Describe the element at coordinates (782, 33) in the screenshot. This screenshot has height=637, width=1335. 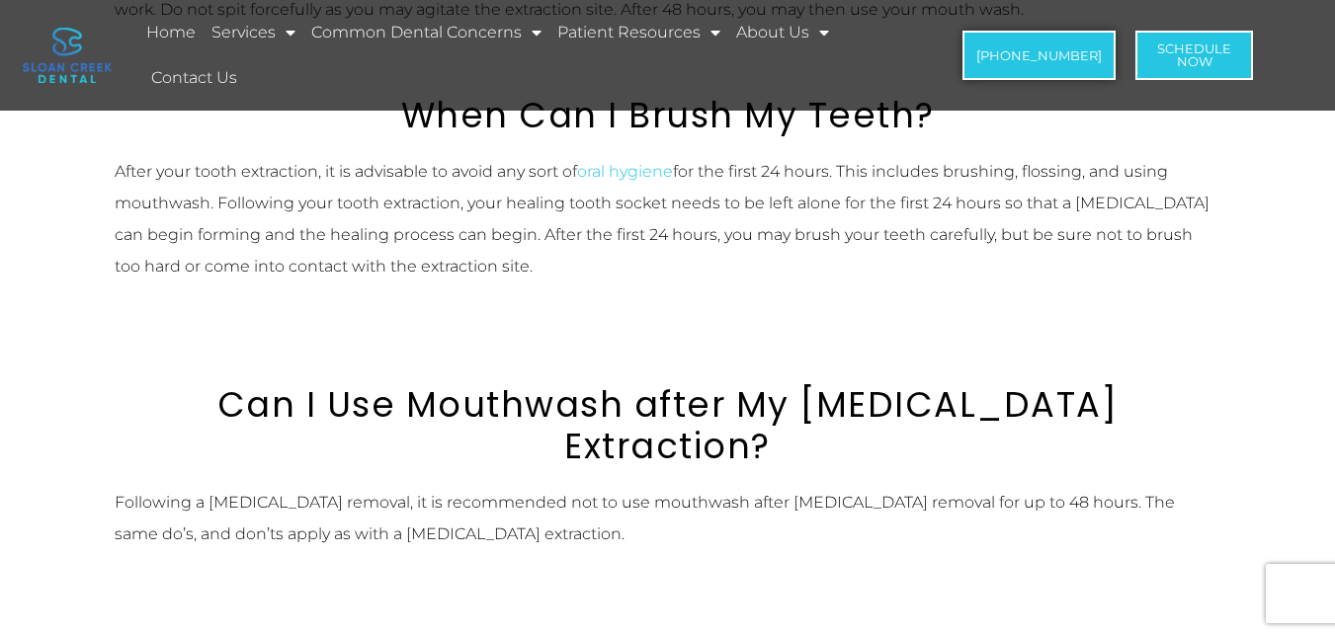
I see `a: About Us` at that location.